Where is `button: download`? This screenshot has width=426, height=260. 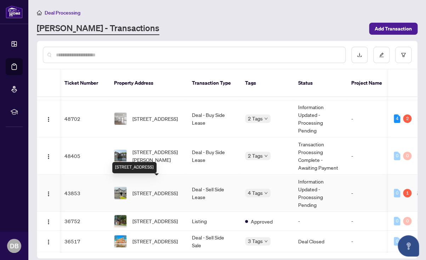 button: download is located at coordinates (360, 55).